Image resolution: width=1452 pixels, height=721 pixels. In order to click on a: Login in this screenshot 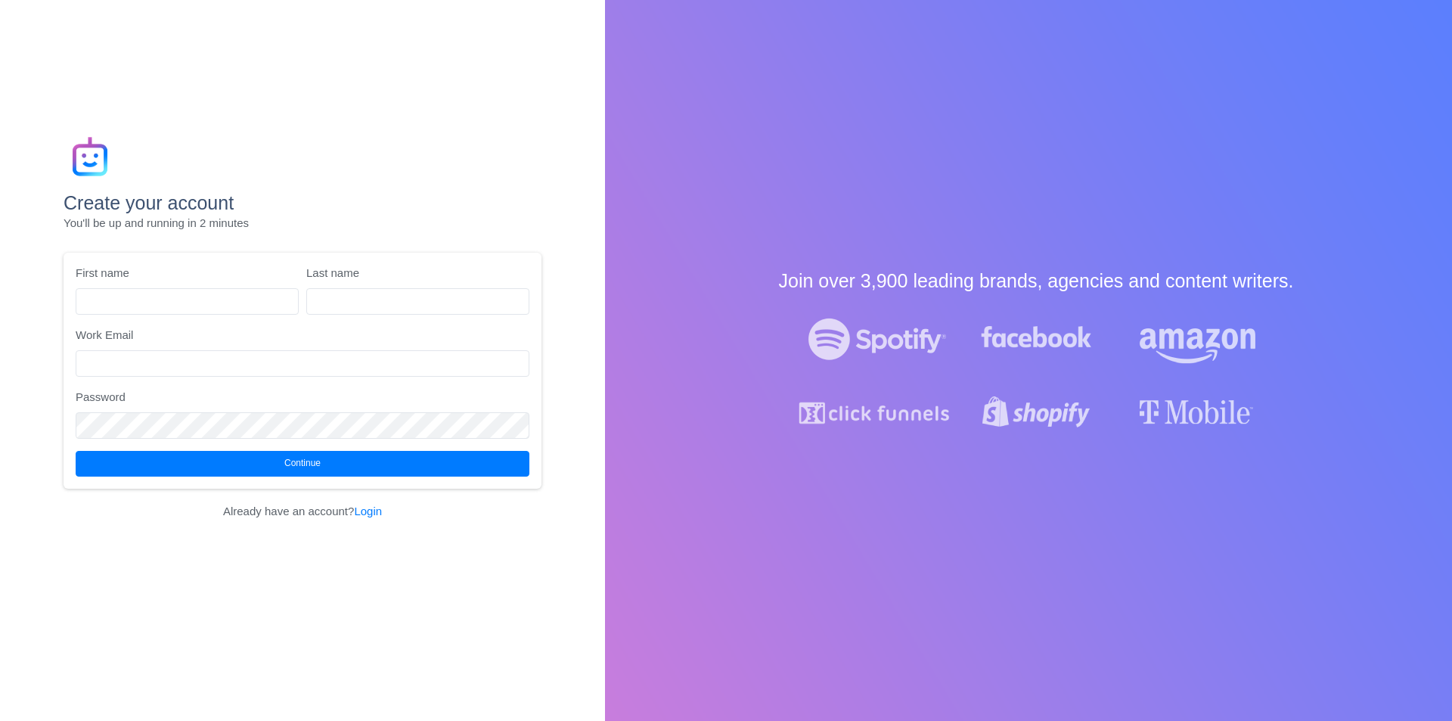, I will do `click(368, 510)`.